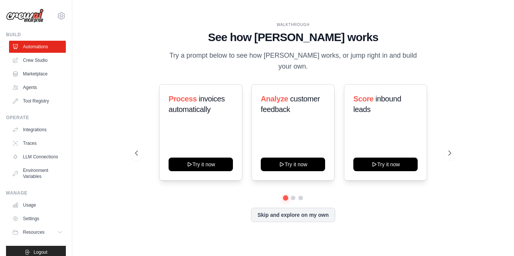 Image resolution: width=514 pixels, height=256 pixels. What do you see at coordinates (34, 232) in the screenshot?
I see `span: Resources` at bounding box center [34, 232].